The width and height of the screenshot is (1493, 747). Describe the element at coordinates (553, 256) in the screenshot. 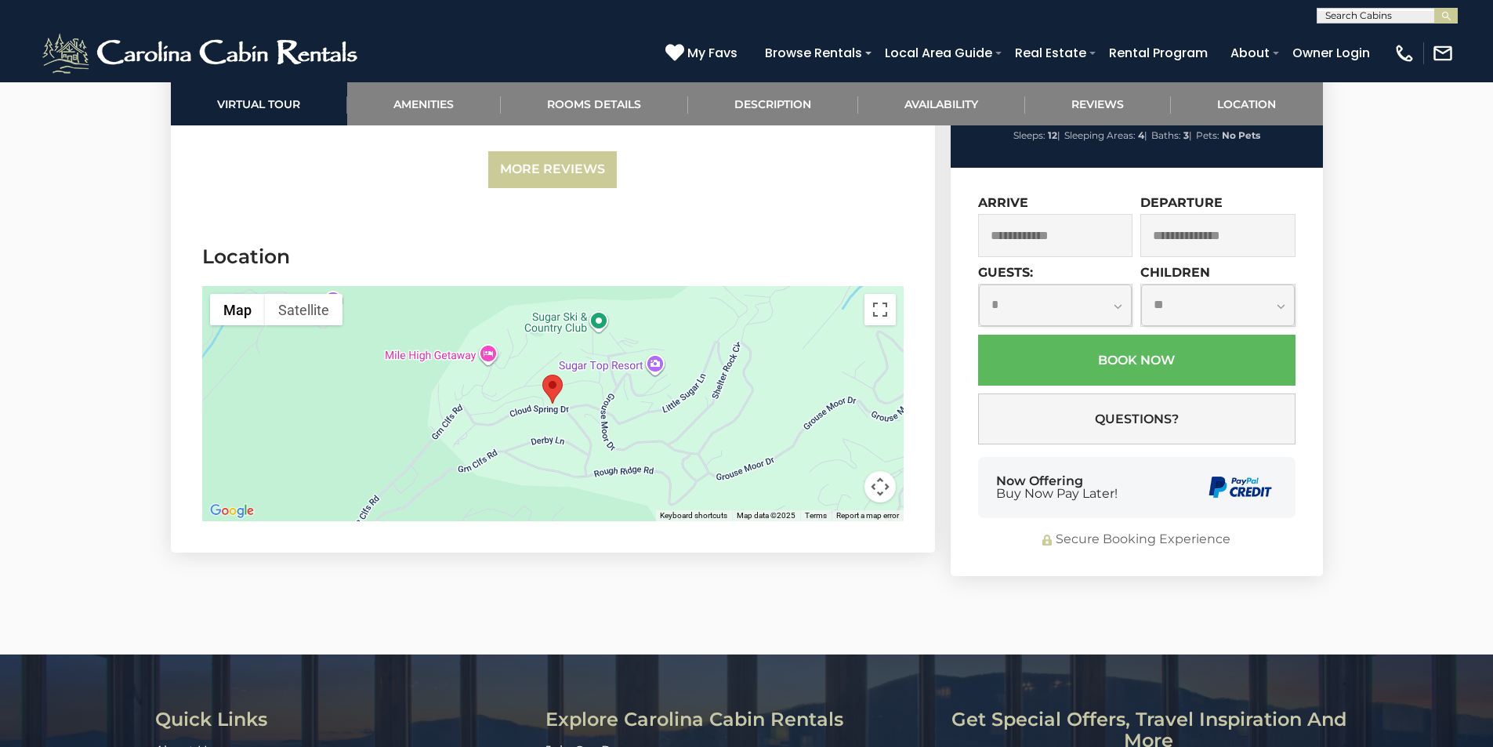

I see `h3: Location` at that location.